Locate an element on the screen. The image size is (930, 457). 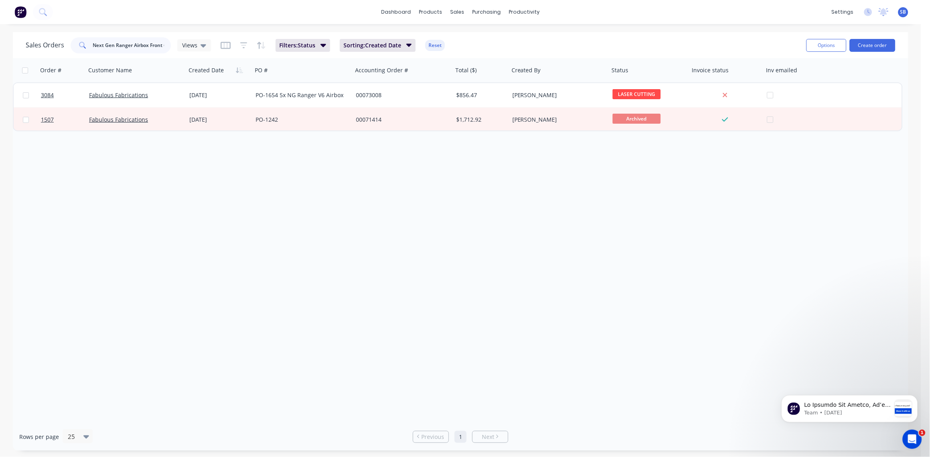
div: sales is located at coordinates (457, 12).